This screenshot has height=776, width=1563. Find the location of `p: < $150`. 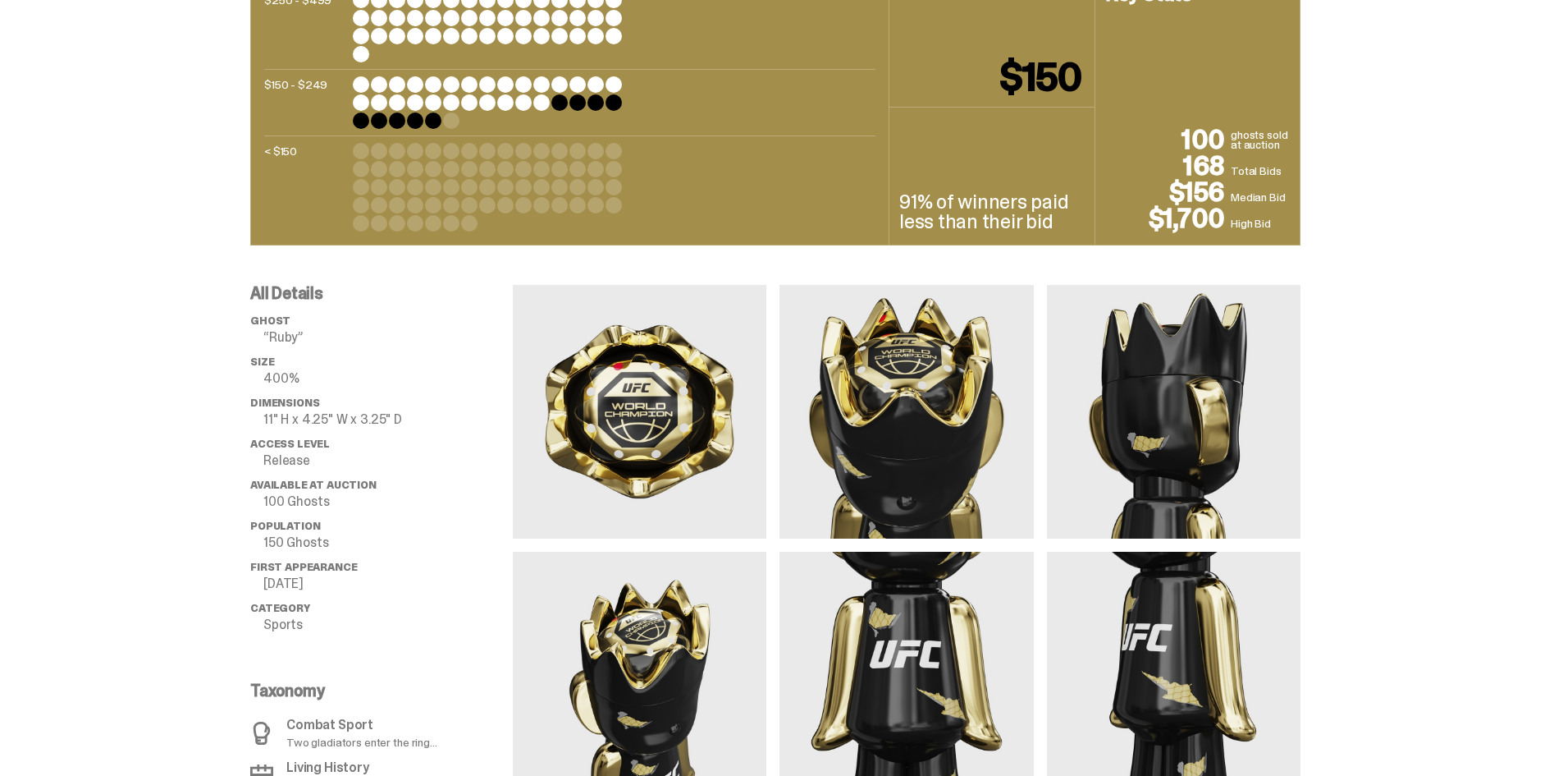

p: < $150 is located at coordinates (305, 187).